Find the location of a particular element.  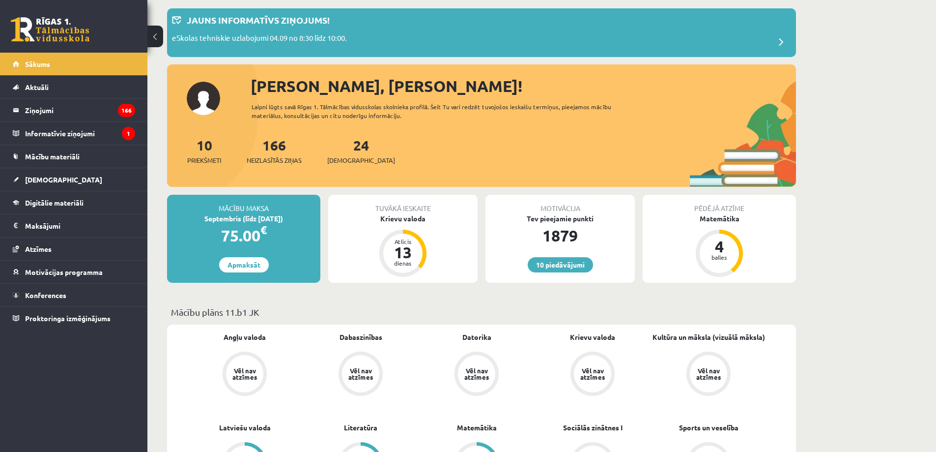

div: Pēdējā atzīme is located at coordinates (719, 204).